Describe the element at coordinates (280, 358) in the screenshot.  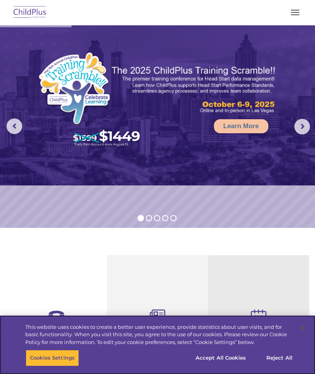
I see `button: Reject All` at that location.